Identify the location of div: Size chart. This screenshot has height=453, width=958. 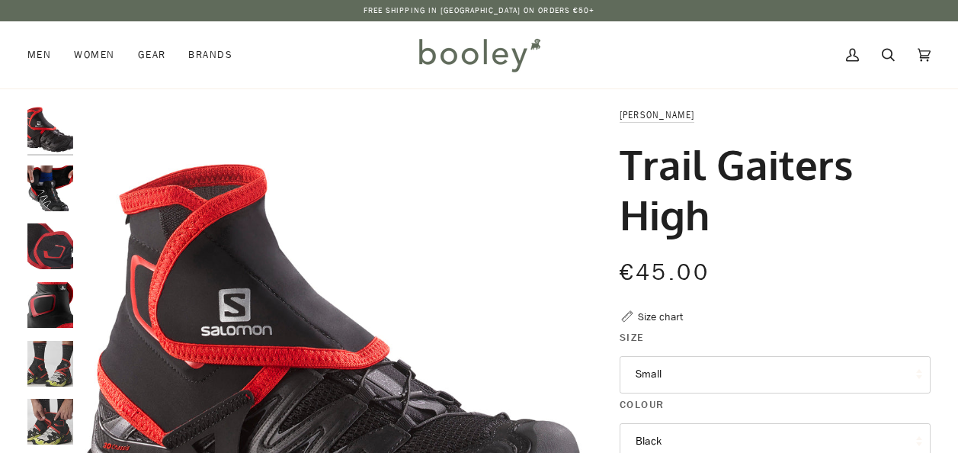
(660, 316).